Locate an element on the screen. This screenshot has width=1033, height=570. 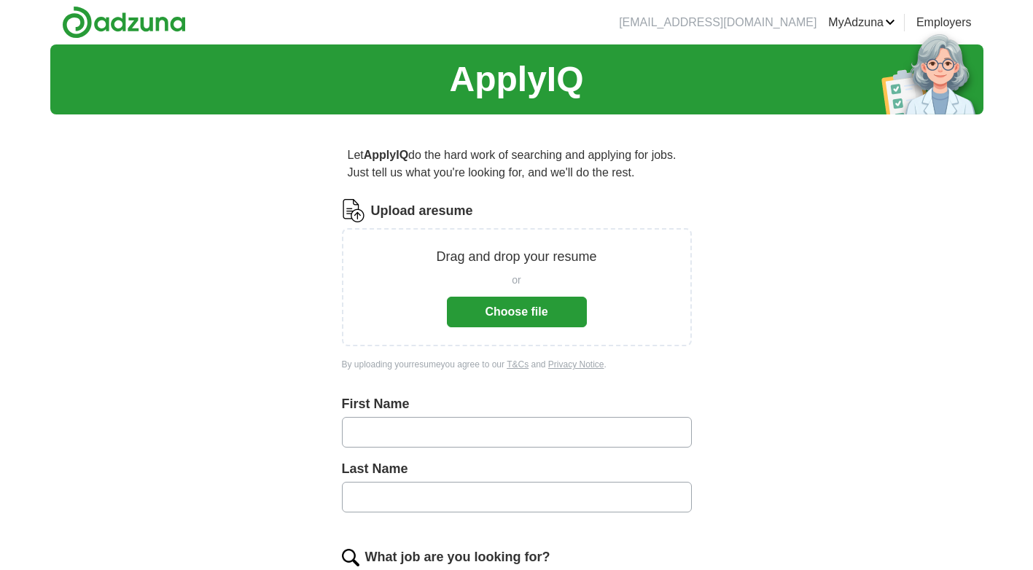
a: Employers is located at coordinates (944, 23).